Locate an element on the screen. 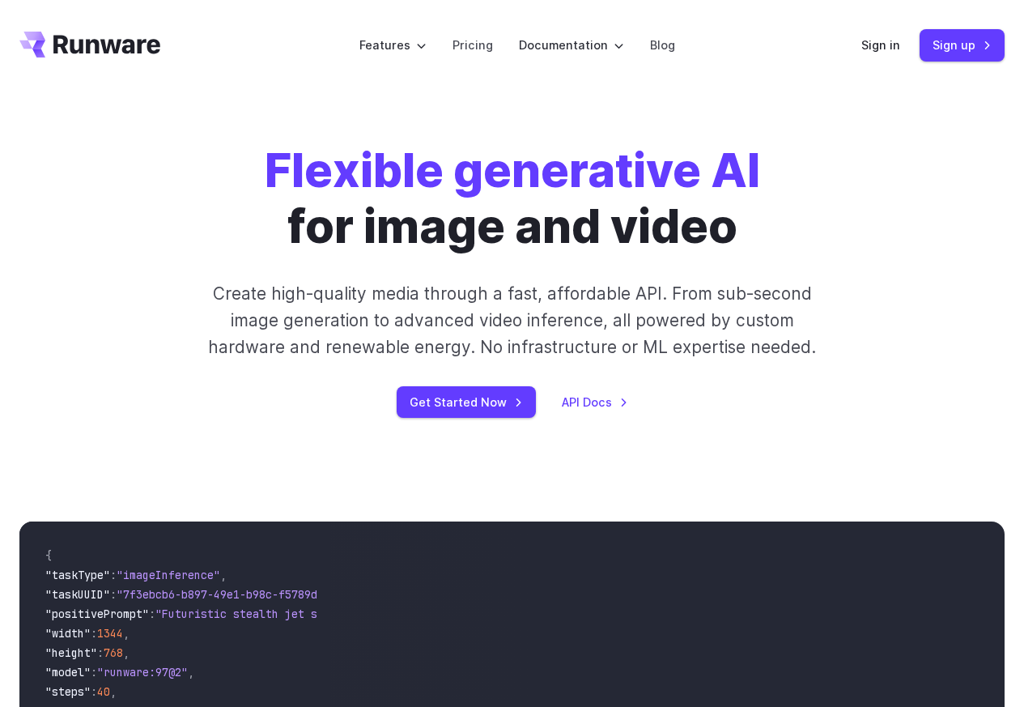  a: Get Started Now is located at coordinates (466, 402).